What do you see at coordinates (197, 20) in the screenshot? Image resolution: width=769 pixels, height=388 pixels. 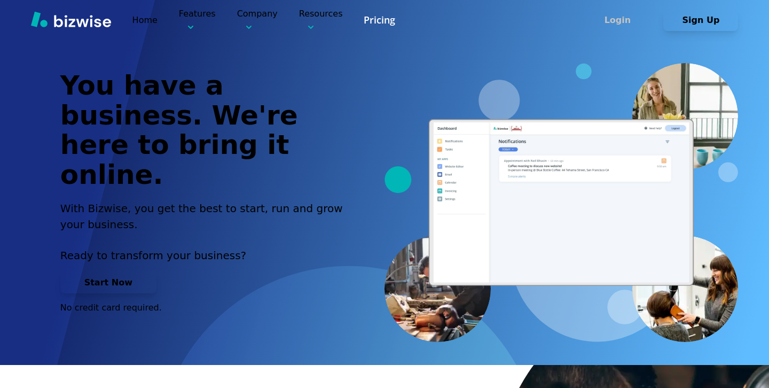 I see `p: Features` at bounding box center [197, 20].